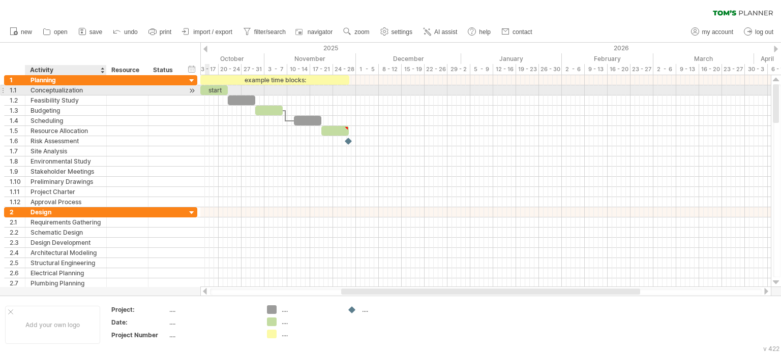 Image resolution: width=781 pixels, height=353 pixels. I want to click on div: 1.7, so click(17, 151).